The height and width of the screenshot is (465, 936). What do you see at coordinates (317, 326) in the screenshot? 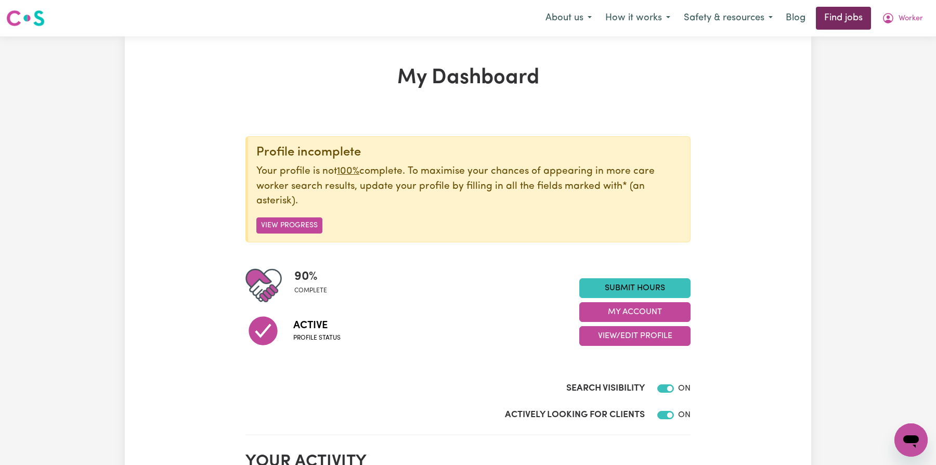
I see `span: Active` at bounding box center [317, 326].